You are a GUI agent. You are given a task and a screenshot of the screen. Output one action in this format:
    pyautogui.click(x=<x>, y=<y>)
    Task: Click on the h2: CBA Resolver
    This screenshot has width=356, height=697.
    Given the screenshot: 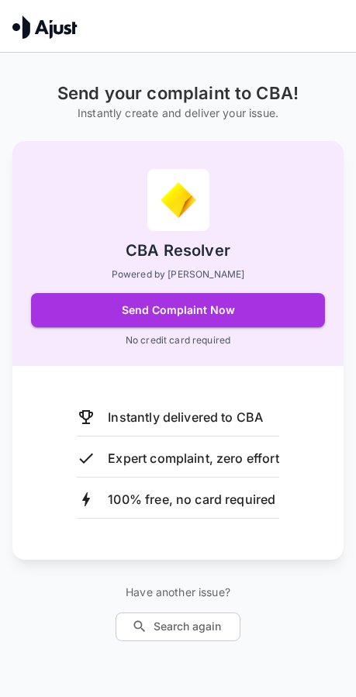 What is the action you would take?
    pyautogui.click(x=178, y=251)
    